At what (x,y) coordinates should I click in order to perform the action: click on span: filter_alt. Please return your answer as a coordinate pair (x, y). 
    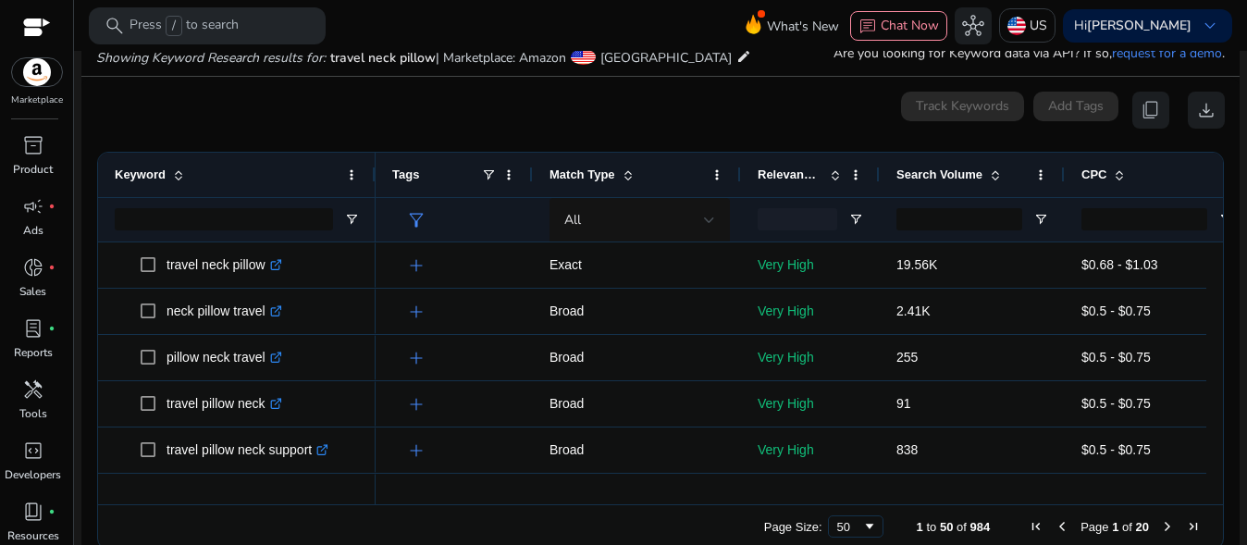
    Looking at the image, I should click on (416, 220).